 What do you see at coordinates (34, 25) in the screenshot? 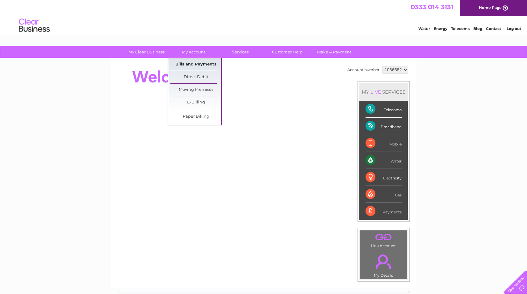
I see `img: logo.png` at bounding box center [34, 25].